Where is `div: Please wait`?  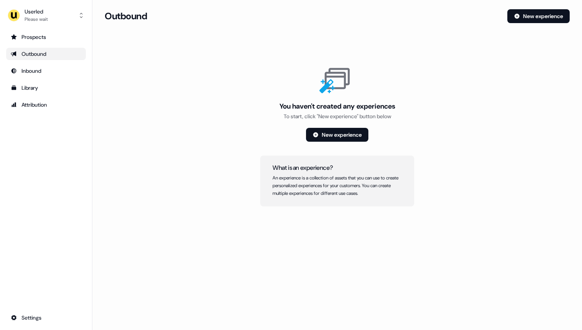
div: Please wait is located at coordinates (36, 19).